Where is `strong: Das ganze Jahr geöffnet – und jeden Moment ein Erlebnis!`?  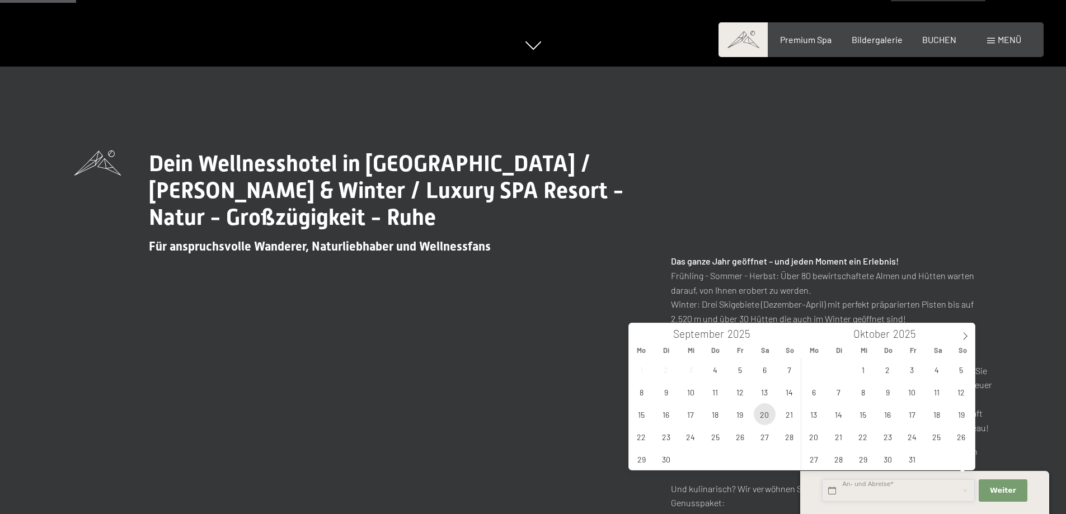
strong: Das ganze Jahr geöffnet – und jeden Moment ein Erlebnis! is located at coordinates (785, 261).